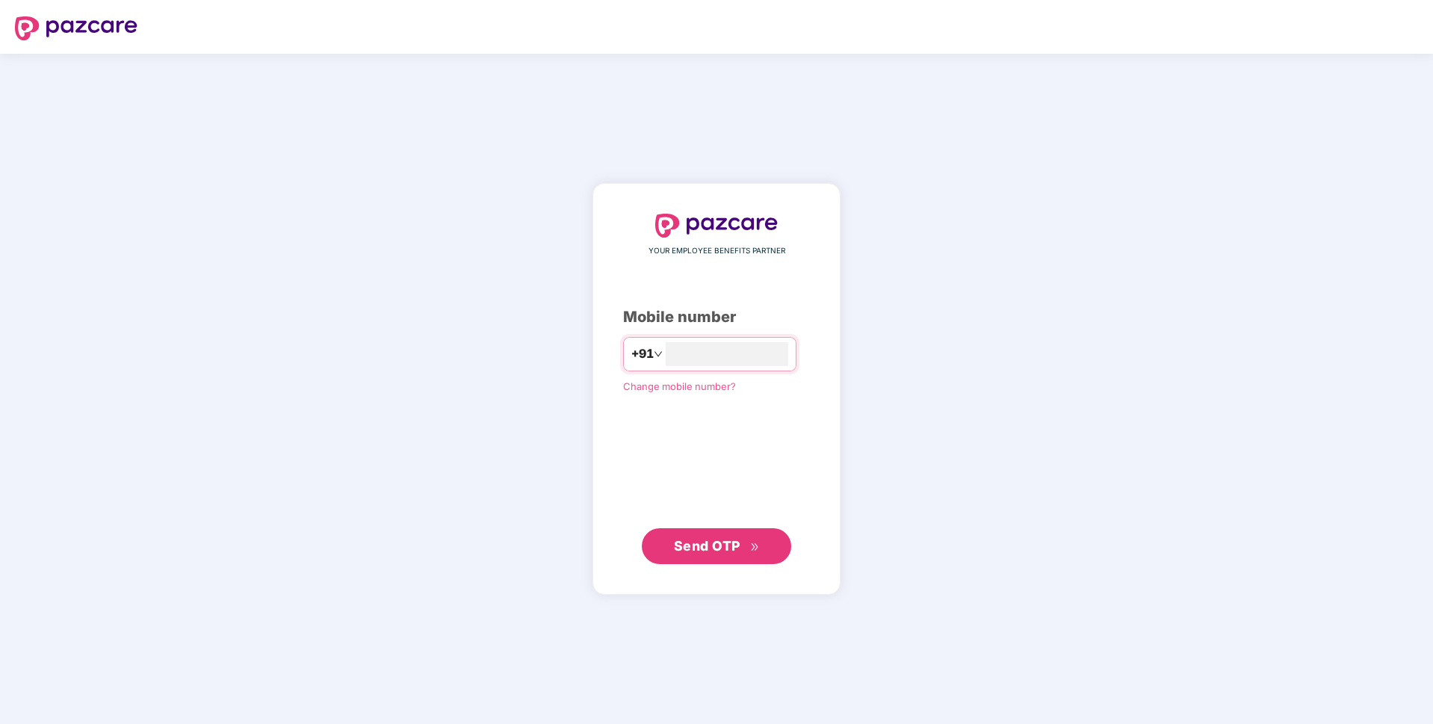  What do you see at coordinates (658, 354) in the screenshot?
I see `span: down` at bounding box center [658, 354].